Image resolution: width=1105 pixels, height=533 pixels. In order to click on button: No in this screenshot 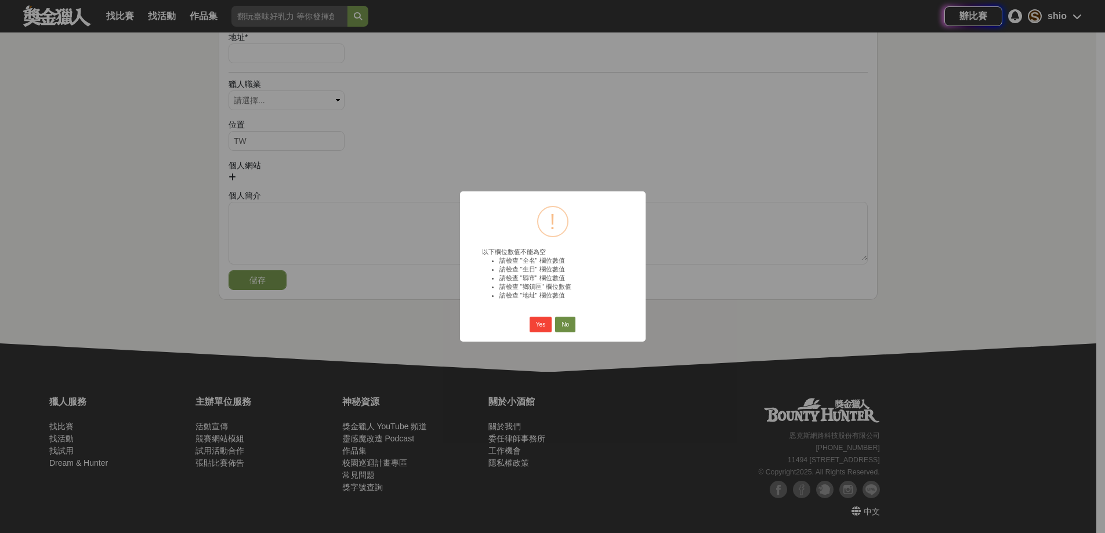, I will do `click(565, 325)`.